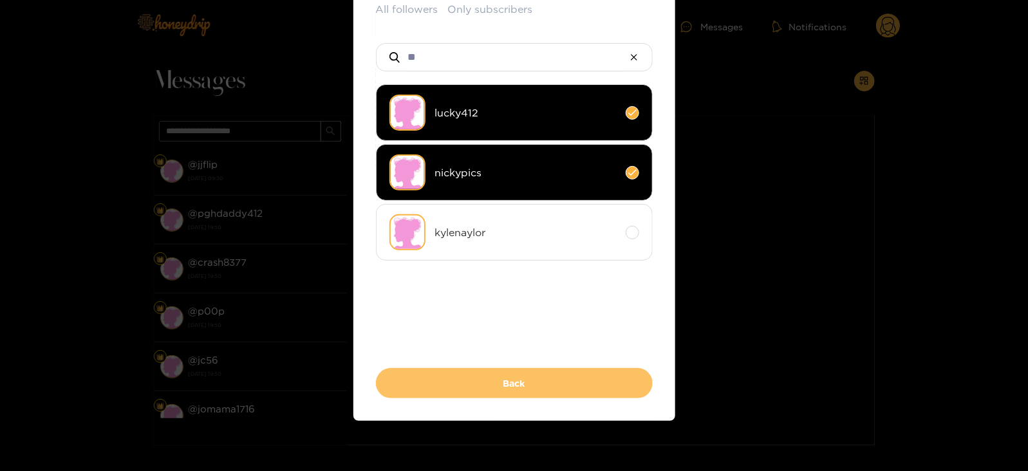 The width and height of the screenshot is (1028, 471). I want to click on span: lucky412, so click(525, 113).